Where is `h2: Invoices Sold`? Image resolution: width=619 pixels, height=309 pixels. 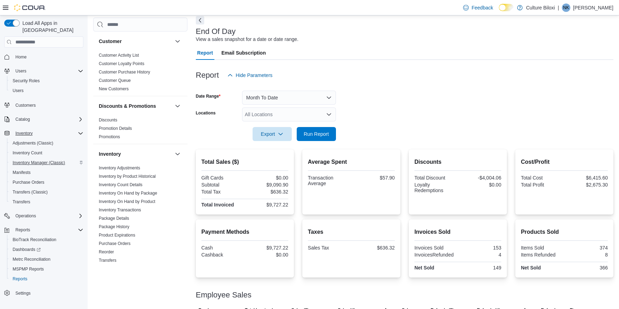
h2: Invoices Sold is located at coordinates (458, 232).